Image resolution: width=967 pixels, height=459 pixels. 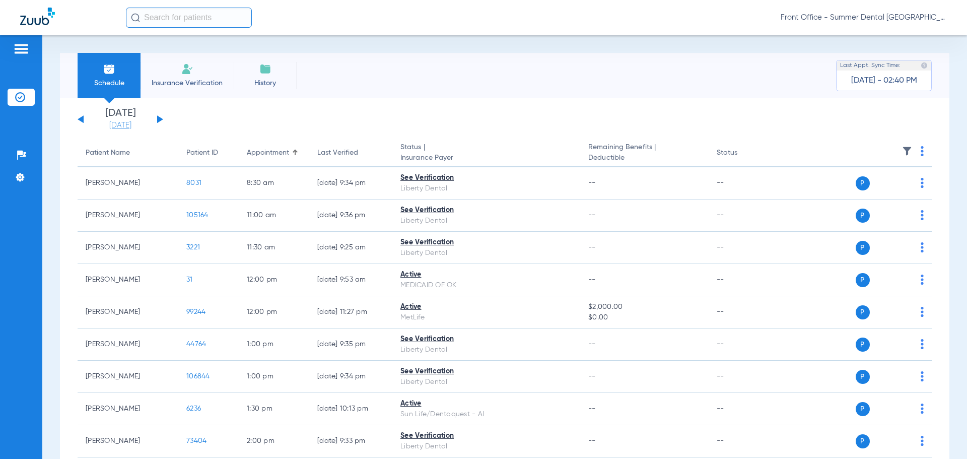 What do you see at coordinates (189, 280) in the screenshot?
I see `span: 31` at bounding box center [189, 280].